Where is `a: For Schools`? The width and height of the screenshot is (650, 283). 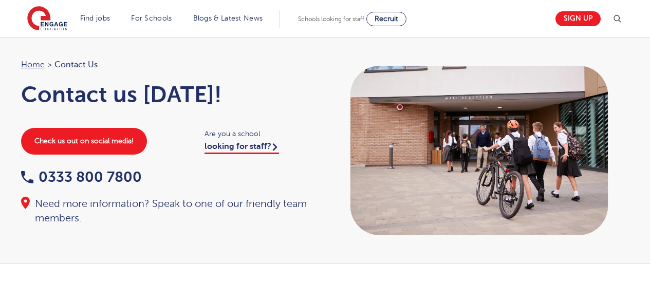 a: For Schools is located at coordinates (151, 18).